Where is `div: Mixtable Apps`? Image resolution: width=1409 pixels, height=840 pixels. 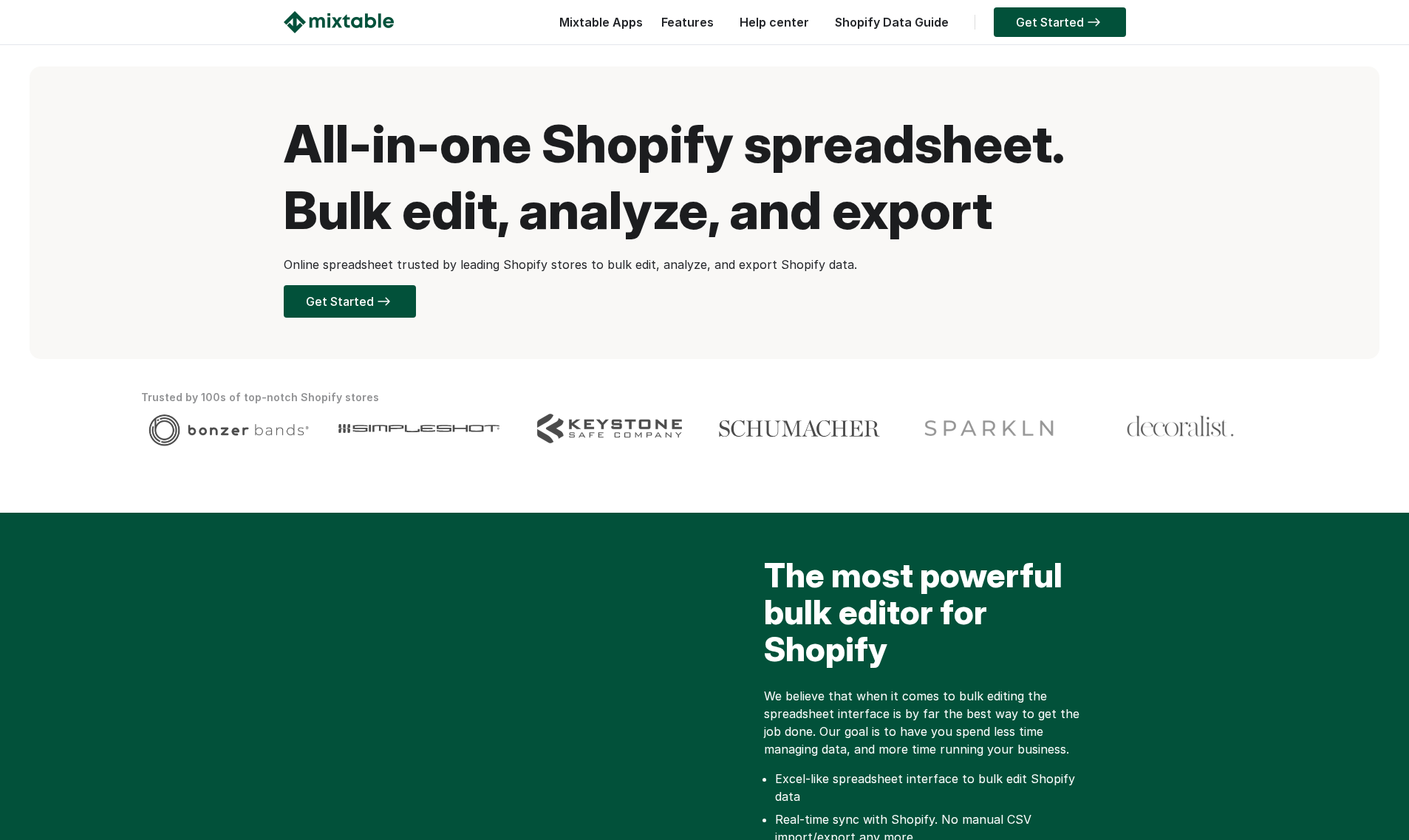 div: Mixtable Apps is located at coordinates (597, 26).